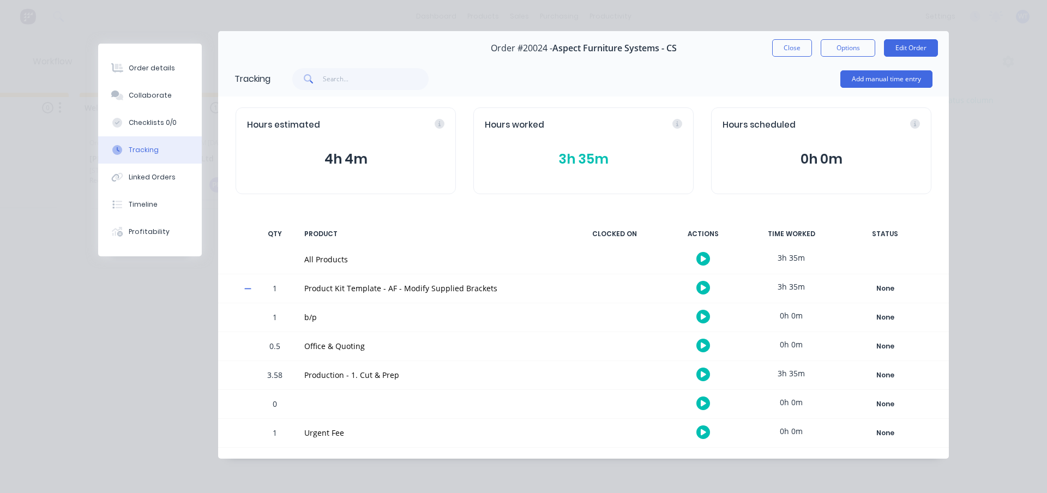 This screenshot has width=1047, height=493. I want to click on div: Product Kit Template - AF - Modify Supplied Brackets, so click(432, 288).